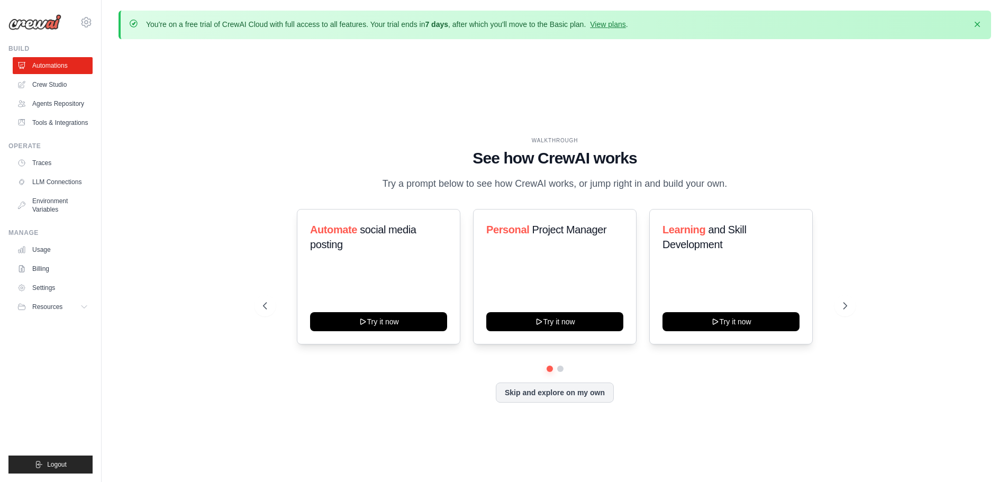 The height and width of the screenshot is (482, 1008). Describe the element at coordinates (52, 288) in the screenshot. I see `a: Settings` at that location.